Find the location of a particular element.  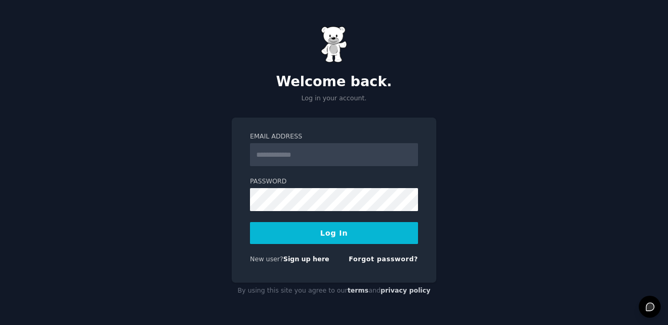

h2: Welcome back. is located at coordinates (334, 82).